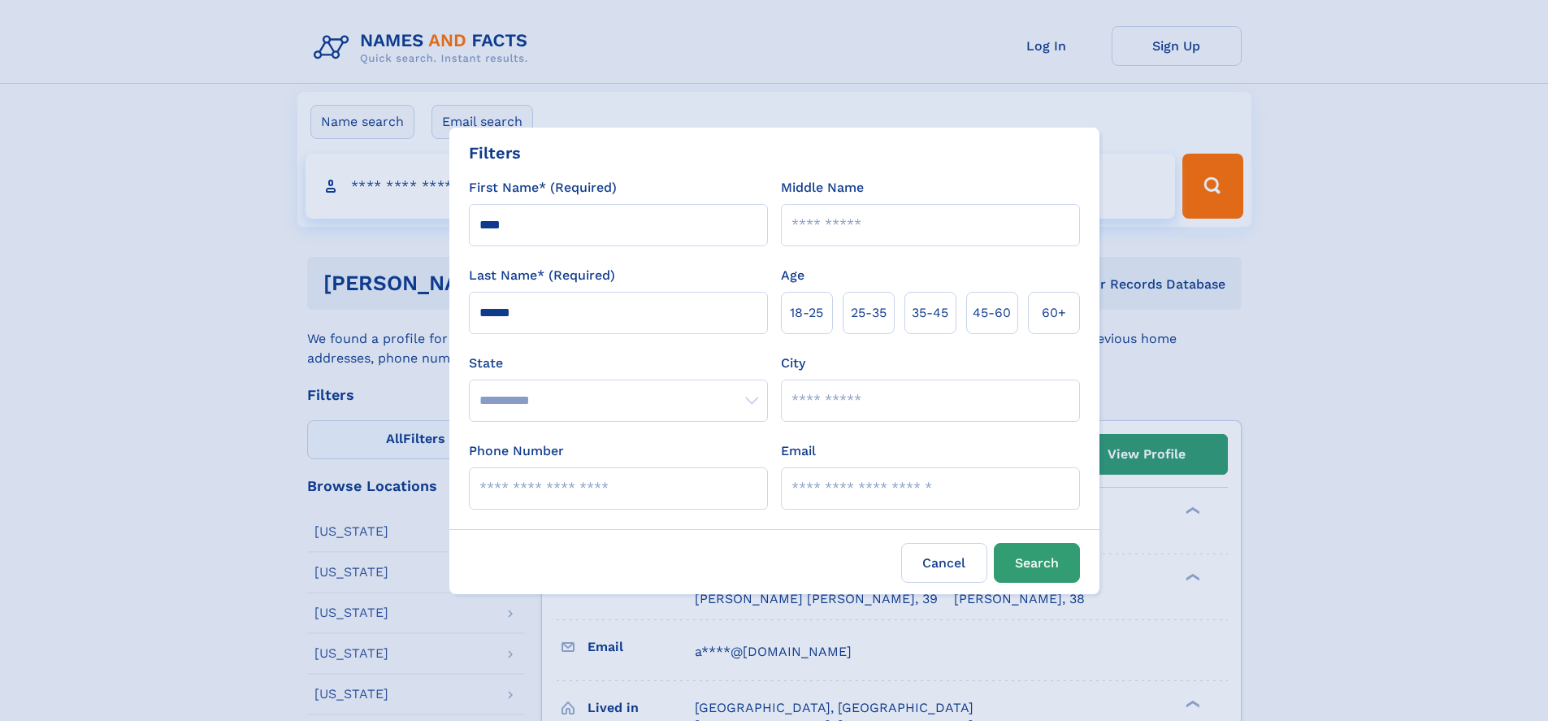 The image size is (1548, 721). I want to click on span: 25‑35, so click(869, 313).